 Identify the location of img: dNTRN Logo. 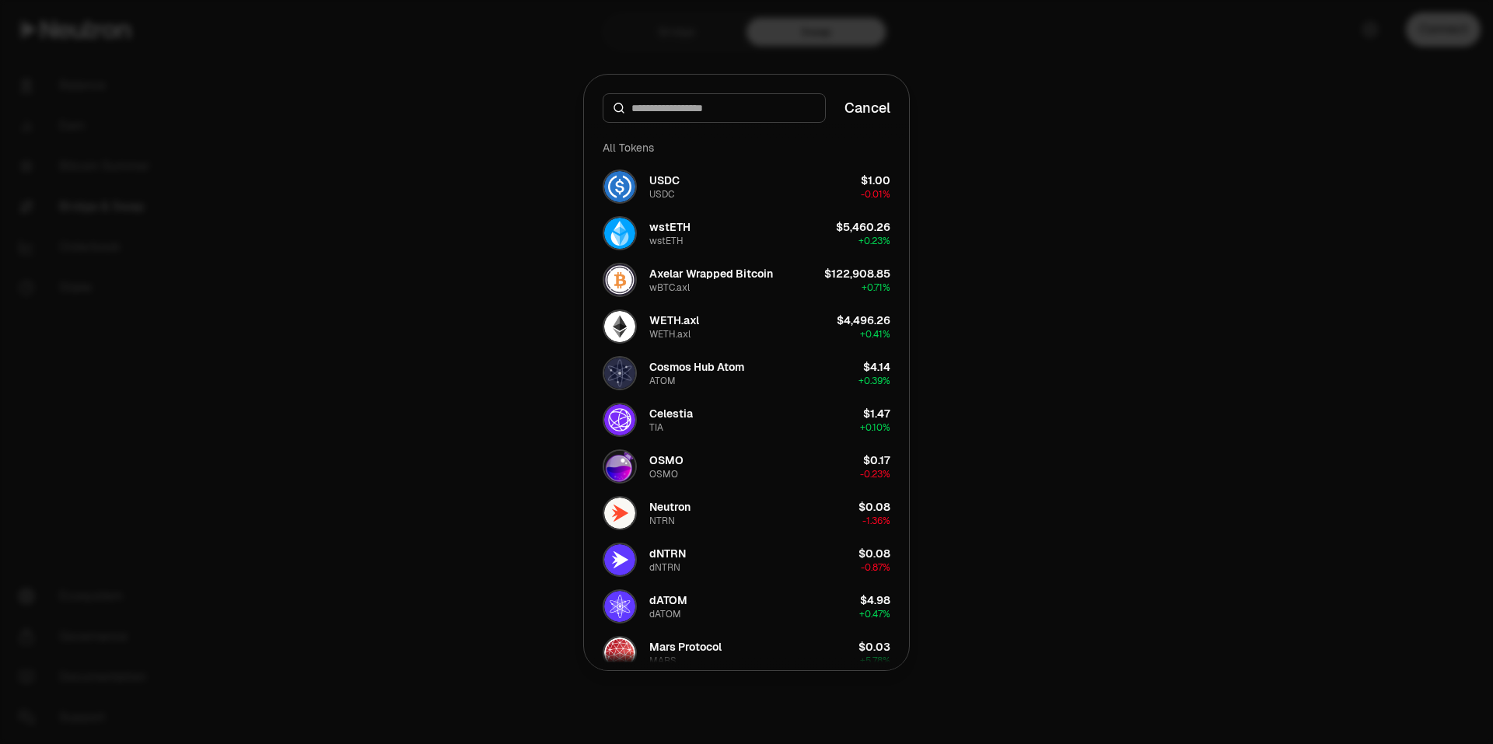
(620, 560).